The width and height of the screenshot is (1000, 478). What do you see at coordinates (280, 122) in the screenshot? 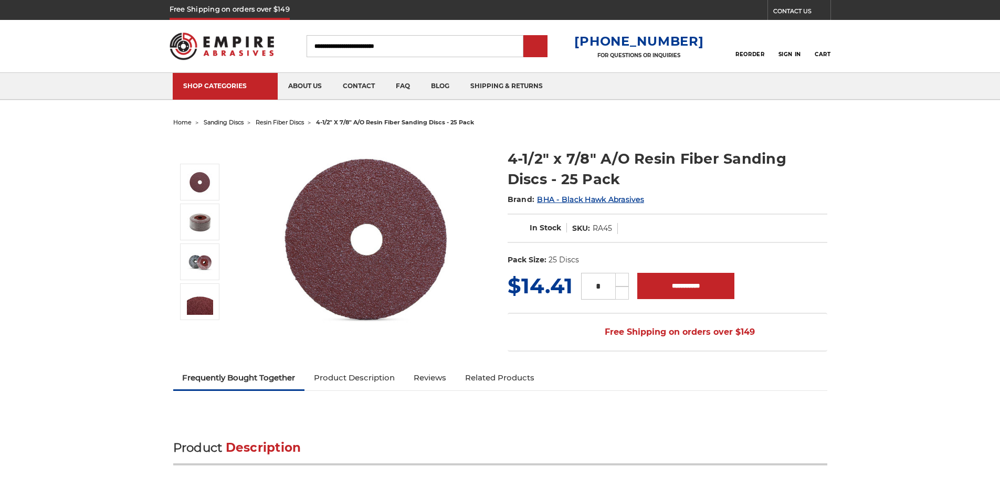
I see `span: resin fiber discs` at bounding box center [280, 122].